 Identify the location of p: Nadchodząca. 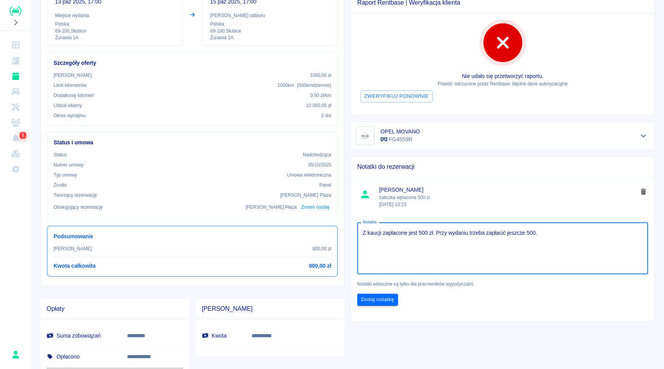
(317, 155).